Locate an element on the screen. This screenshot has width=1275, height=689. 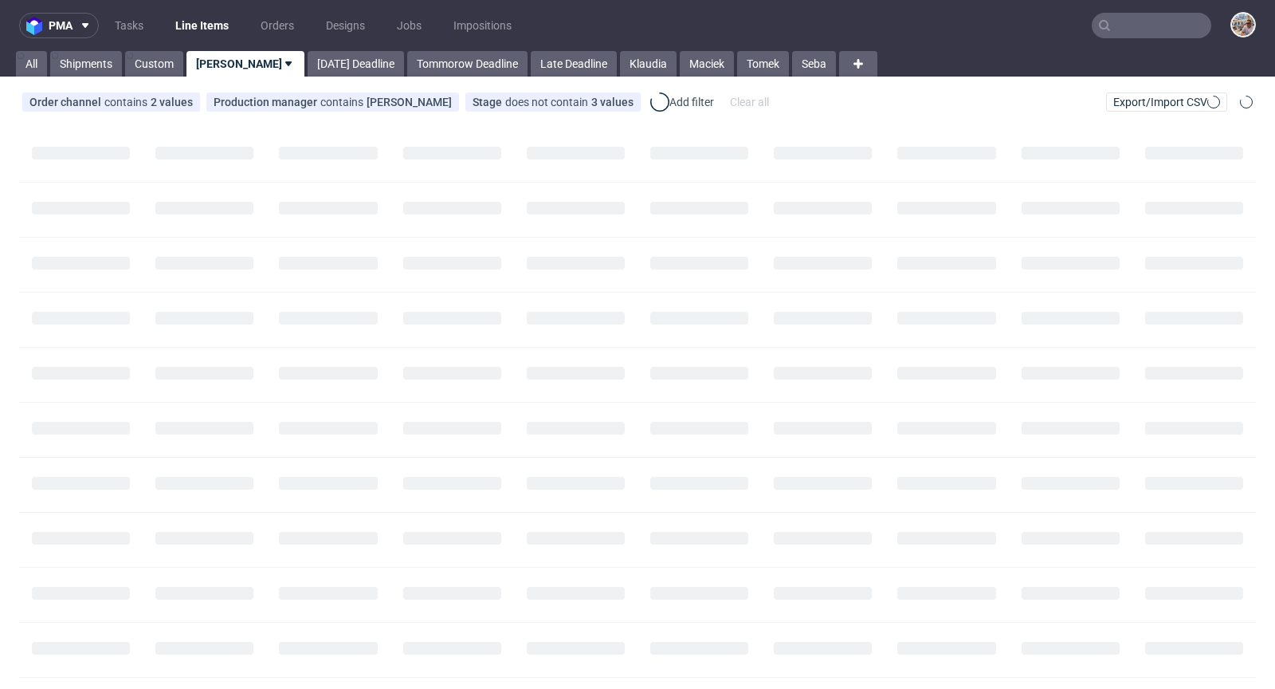
div: 3 values is located at coordinates (612, 102).